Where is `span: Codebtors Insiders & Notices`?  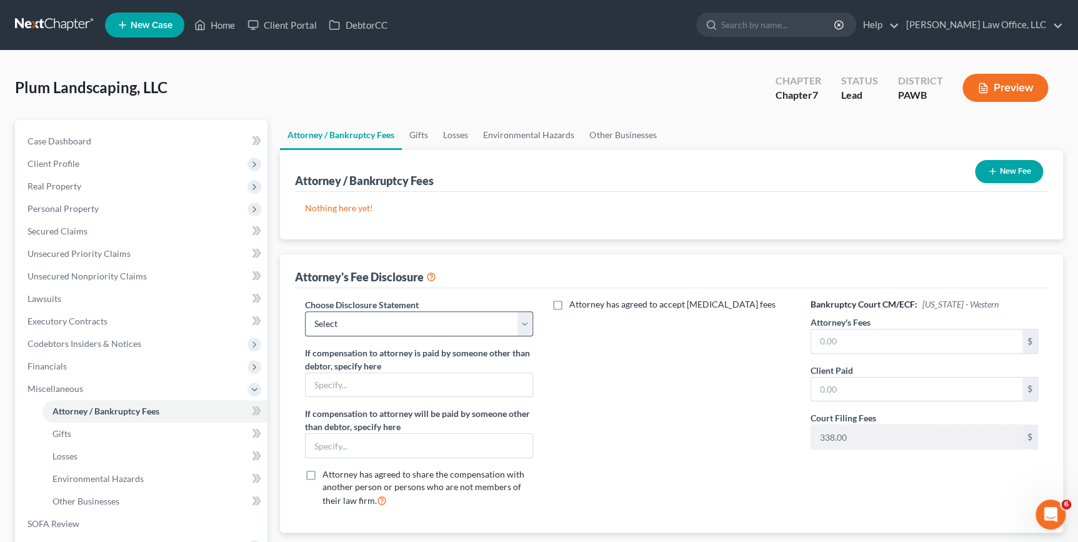
span: Codebtors Insiders & Notices is located at coordinates (84, 343).